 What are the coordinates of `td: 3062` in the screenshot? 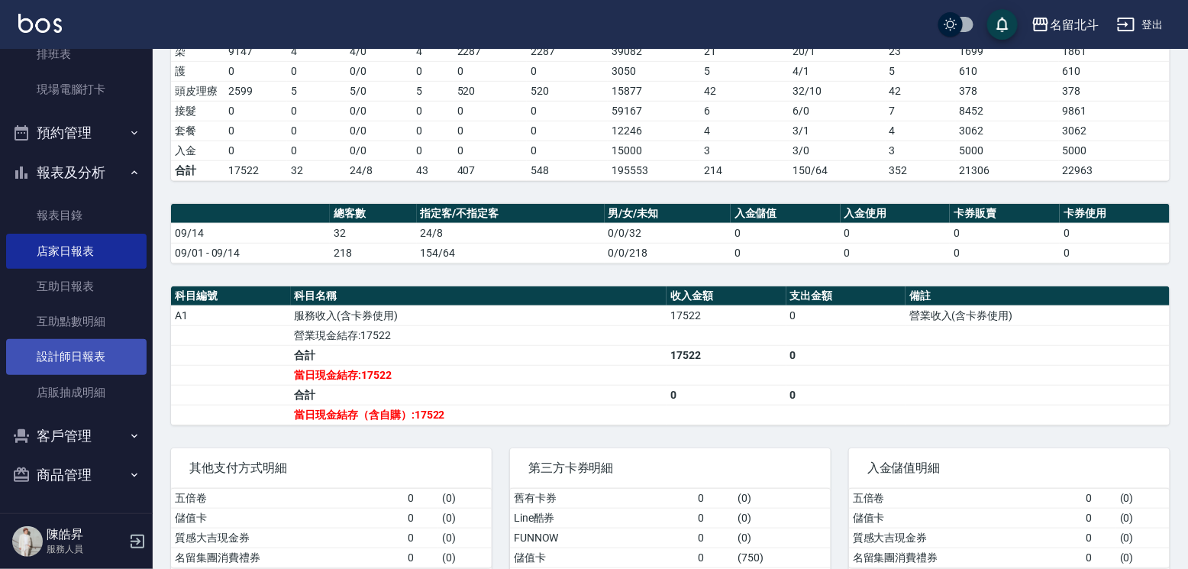 It's located at (1007, 131).